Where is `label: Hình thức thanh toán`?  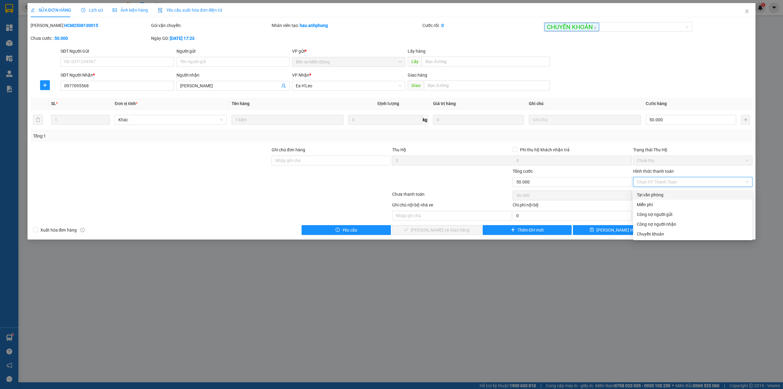 label: Hình thức thanh toán is located at coordinates (654, 171).